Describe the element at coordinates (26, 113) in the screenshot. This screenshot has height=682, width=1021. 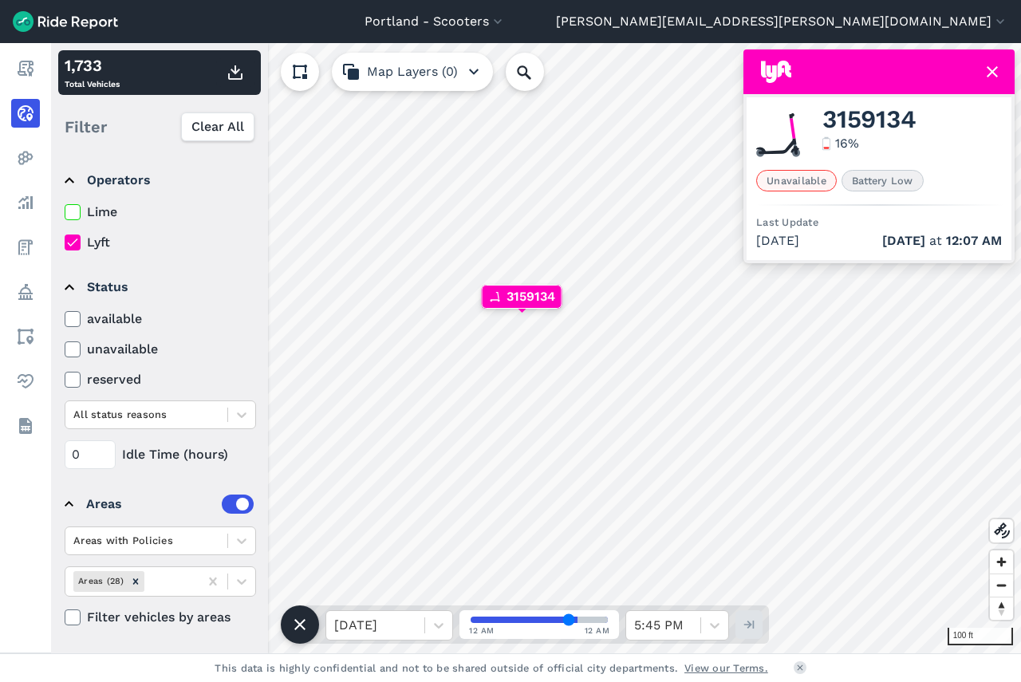
I see `a: Realtime` at that location.